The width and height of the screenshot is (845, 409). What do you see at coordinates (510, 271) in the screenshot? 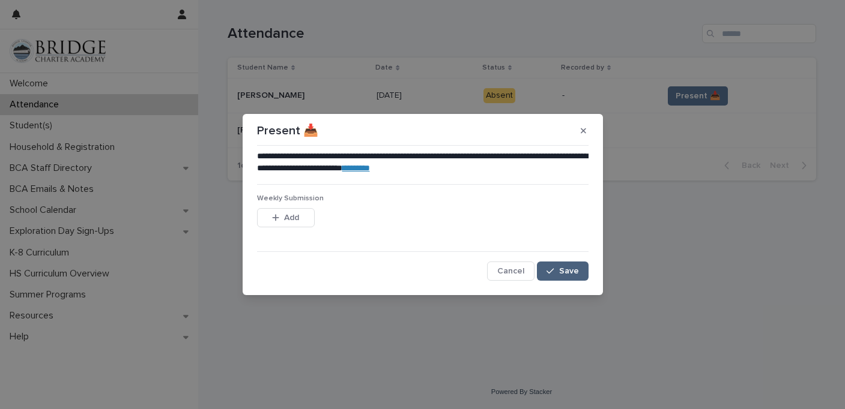
I see `button: Cancel` at bounding box center [510, 271].